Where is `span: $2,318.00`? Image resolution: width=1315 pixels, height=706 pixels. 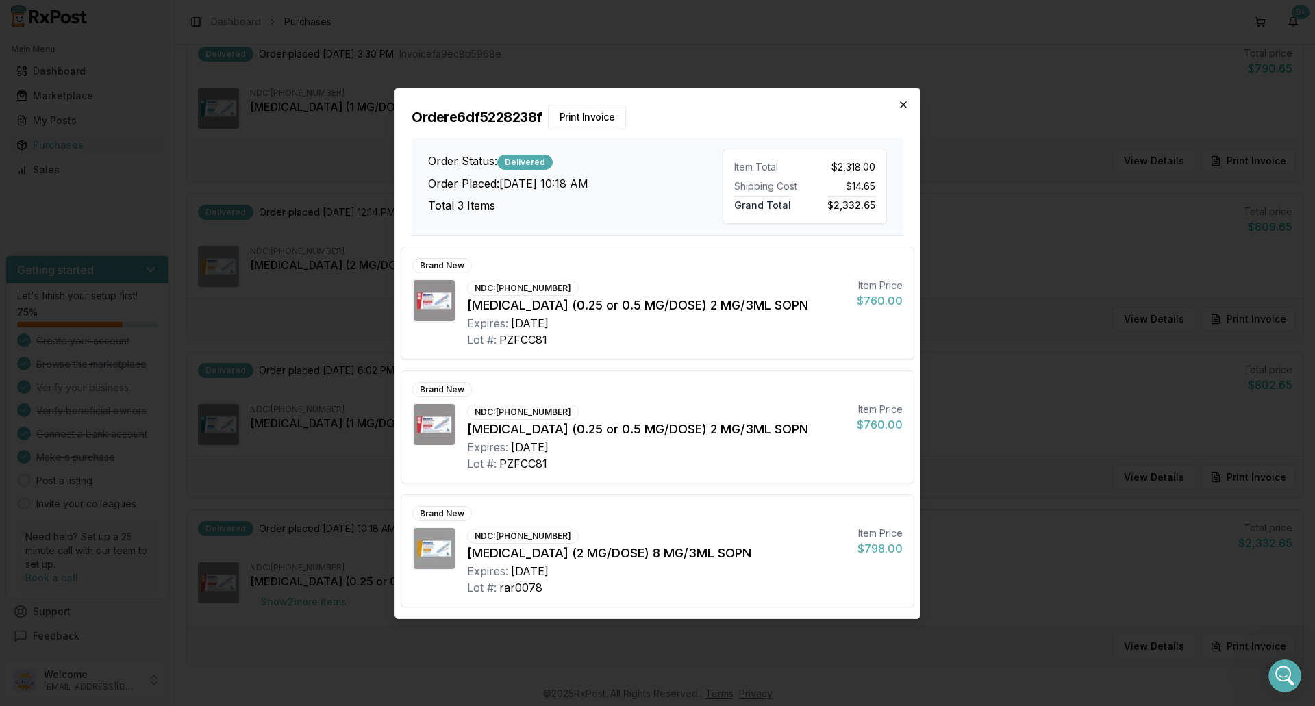 span: $2,318.00 is located at coordinates (853, 167).